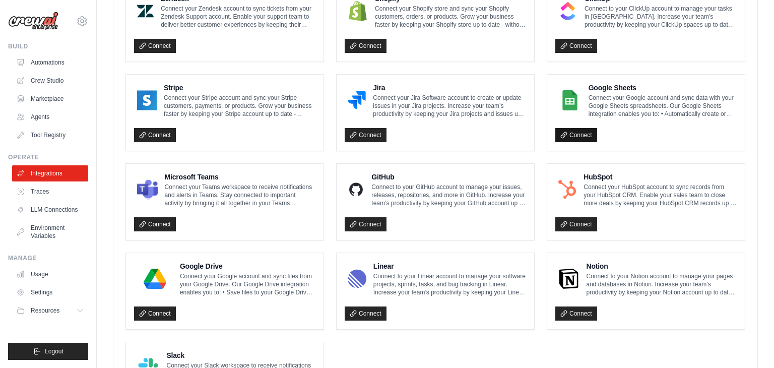  Describe the element at coordinates (661, 266) in the screenshot. I see `h4: Notion` at that location.